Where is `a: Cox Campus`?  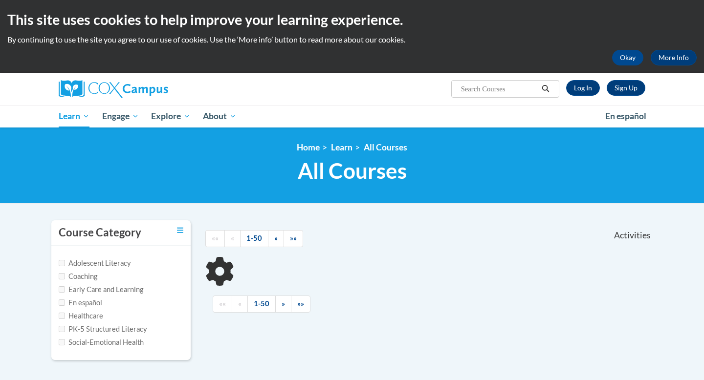
a: Cox Campus is located at coordinates (152, 89).